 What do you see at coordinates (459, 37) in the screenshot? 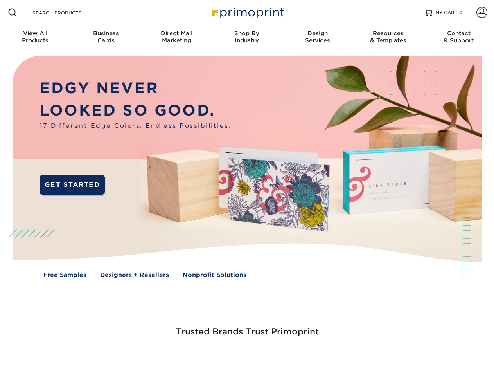
I see `div: & Support` at bounding box center [459, 37].